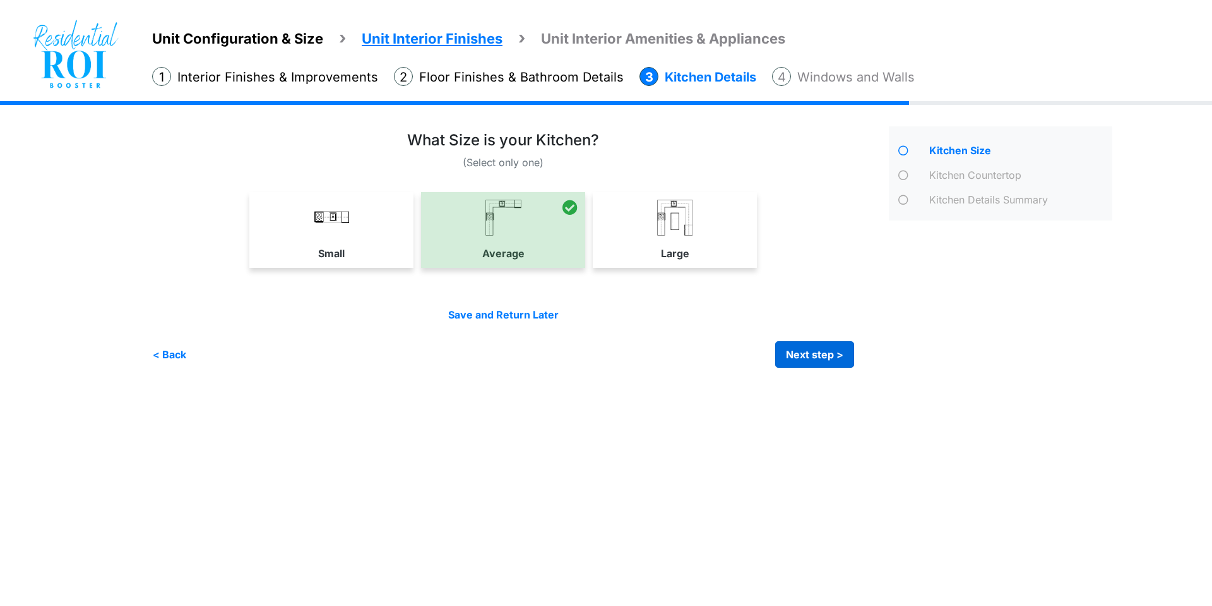 The height and width of the screenshot is (606, 1212). I want to click on img: sml_K_5sf8r4K.png, so click(332, 217).